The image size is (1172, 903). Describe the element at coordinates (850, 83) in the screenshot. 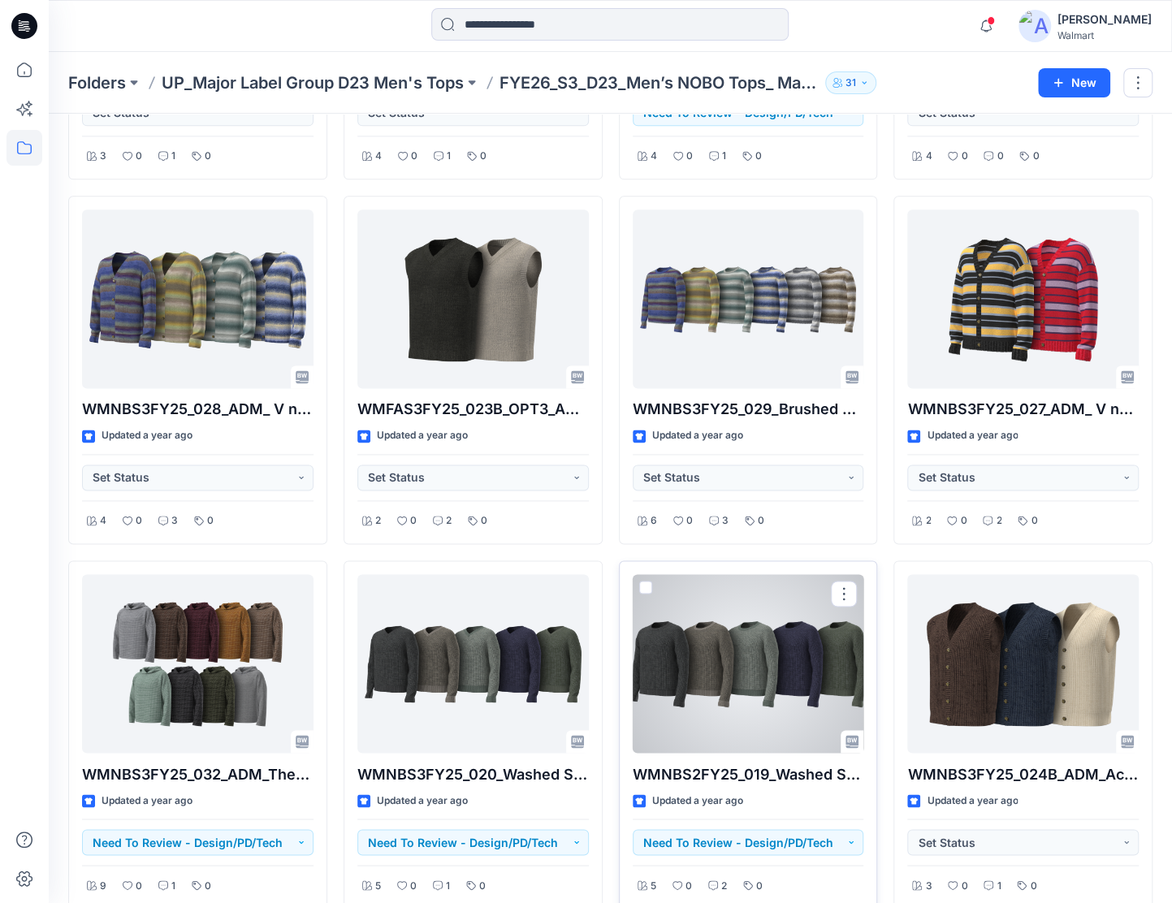

I see `p: 31` at that location.